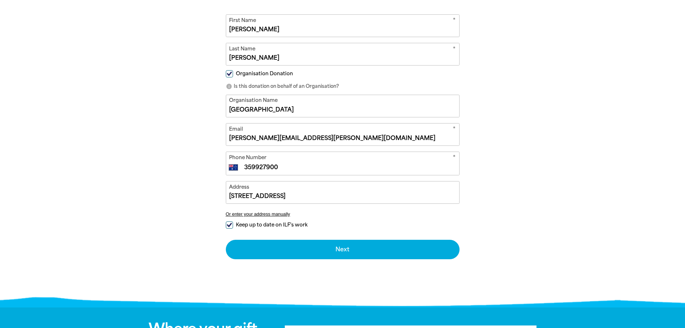  I want to click on input: Keep up to date on ILF's work, so click(230, 225).